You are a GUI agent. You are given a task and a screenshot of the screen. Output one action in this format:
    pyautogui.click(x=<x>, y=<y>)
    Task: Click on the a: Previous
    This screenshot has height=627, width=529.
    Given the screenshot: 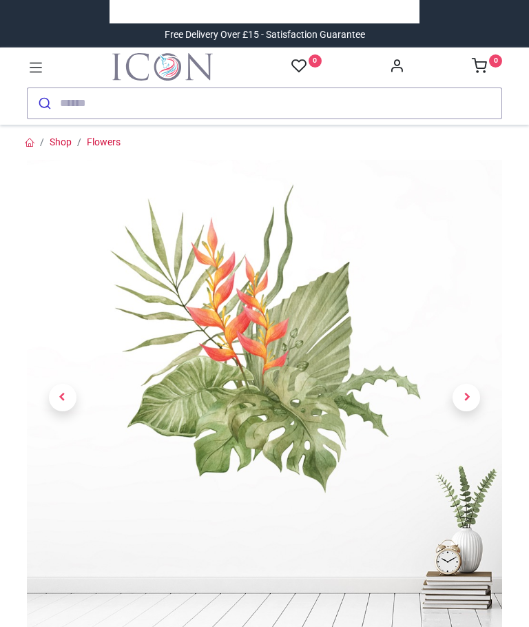 What is the action you would take?
    pyautogui.click(x=63, y=397)
    